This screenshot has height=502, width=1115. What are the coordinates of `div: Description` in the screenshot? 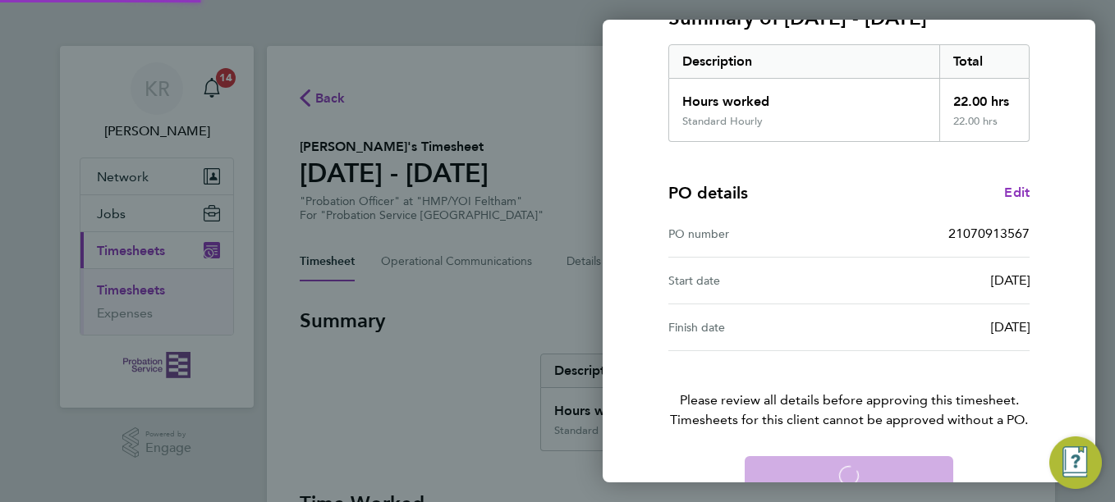 It's located at (804, 62).